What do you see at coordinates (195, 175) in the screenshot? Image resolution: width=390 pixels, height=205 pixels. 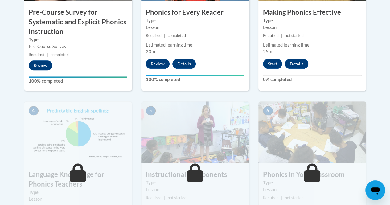 I see `h3: Instructional Components` at bounding box center [195, 175].